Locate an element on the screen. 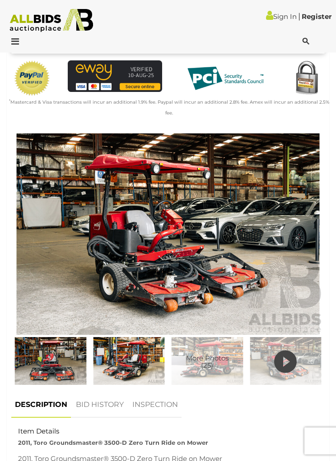 This screenshot has height=461, width=336. img: Official PayPal Seal is located at coordinates (32, 79).